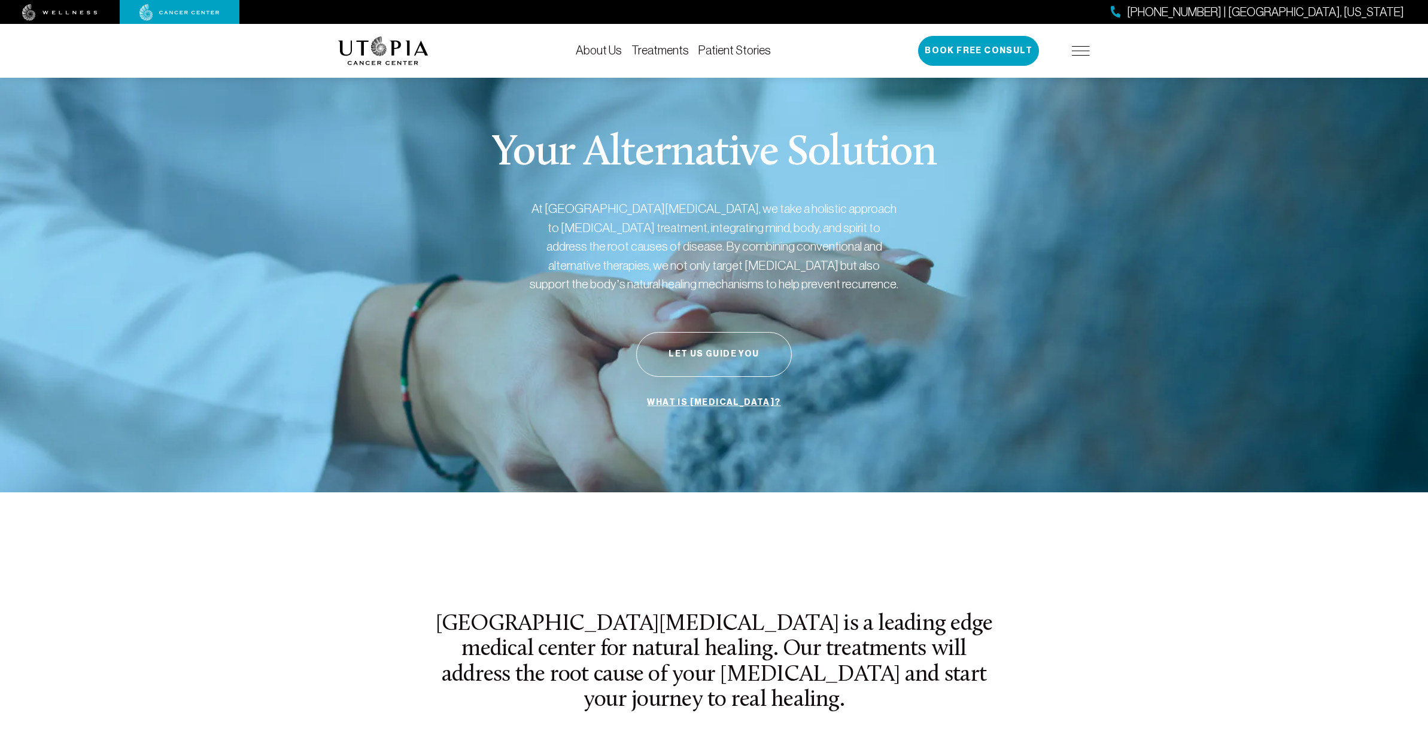 The height and width of the screenshot is (731, 1428). What do you see at coordinates (734, 50) in the screenshot?
I see `a: Patient Stories` at bounding box center [734, 50].